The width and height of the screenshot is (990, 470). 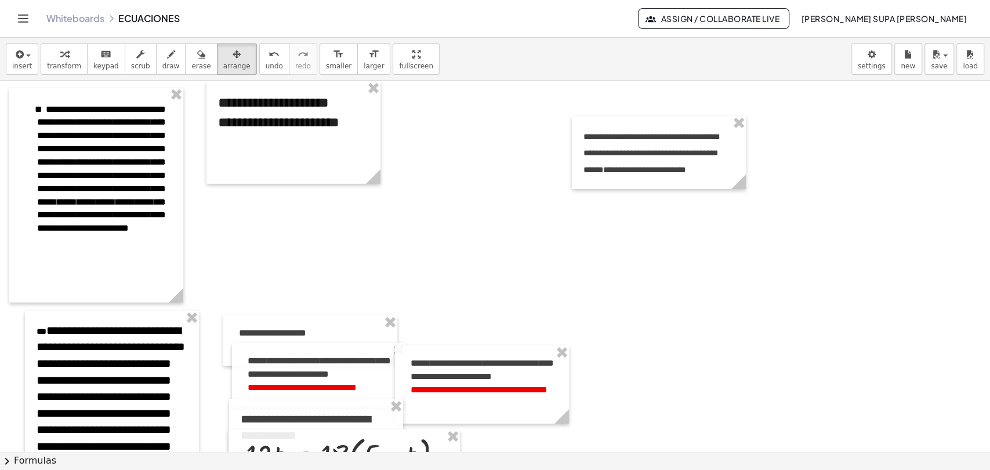 What do you see at coordinates (22, 59) in the screenshot?
I see `button: insert` at bounding box center [22, 59].